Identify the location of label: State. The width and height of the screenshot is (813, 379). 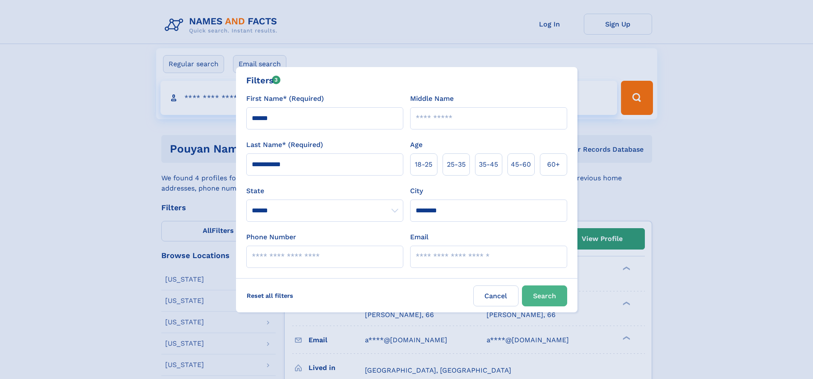
(325, 191).